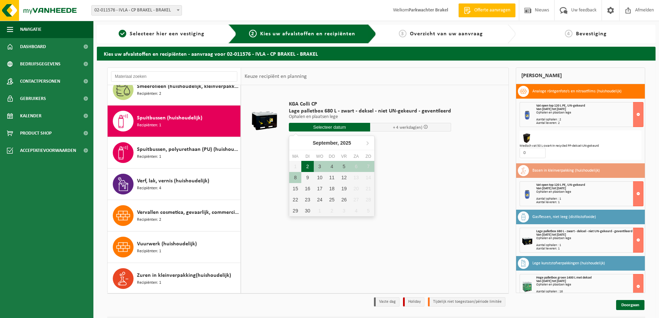 Image resolution: width=659 pixels, height=318 pixels. What do you see at coordinates (414, 302) in the screenshot?
I see `li: Holiday` at bounding box center [414, 302].